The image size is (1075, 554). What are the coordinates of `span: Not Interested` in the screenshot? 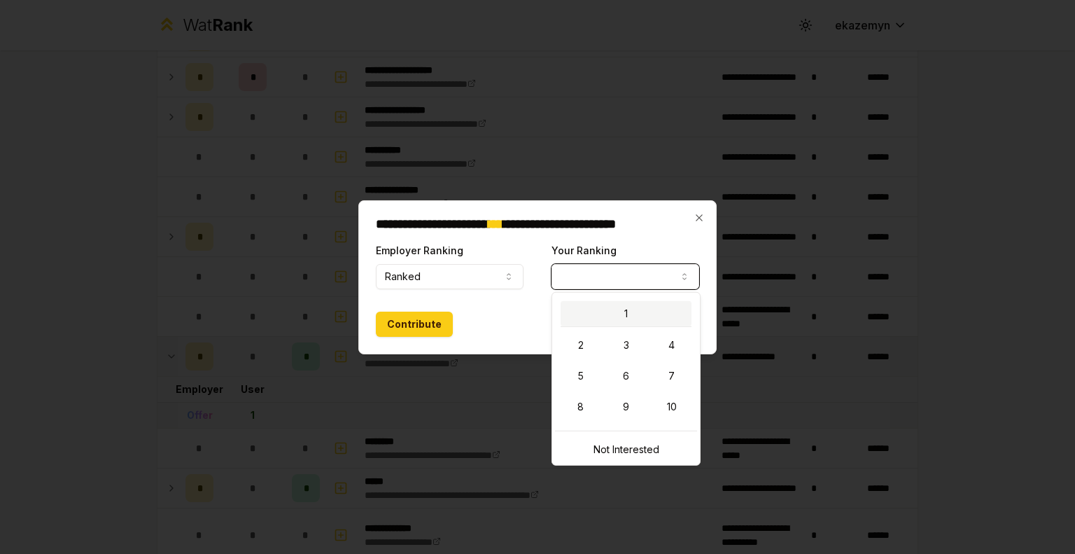 It's located at (626, 449).